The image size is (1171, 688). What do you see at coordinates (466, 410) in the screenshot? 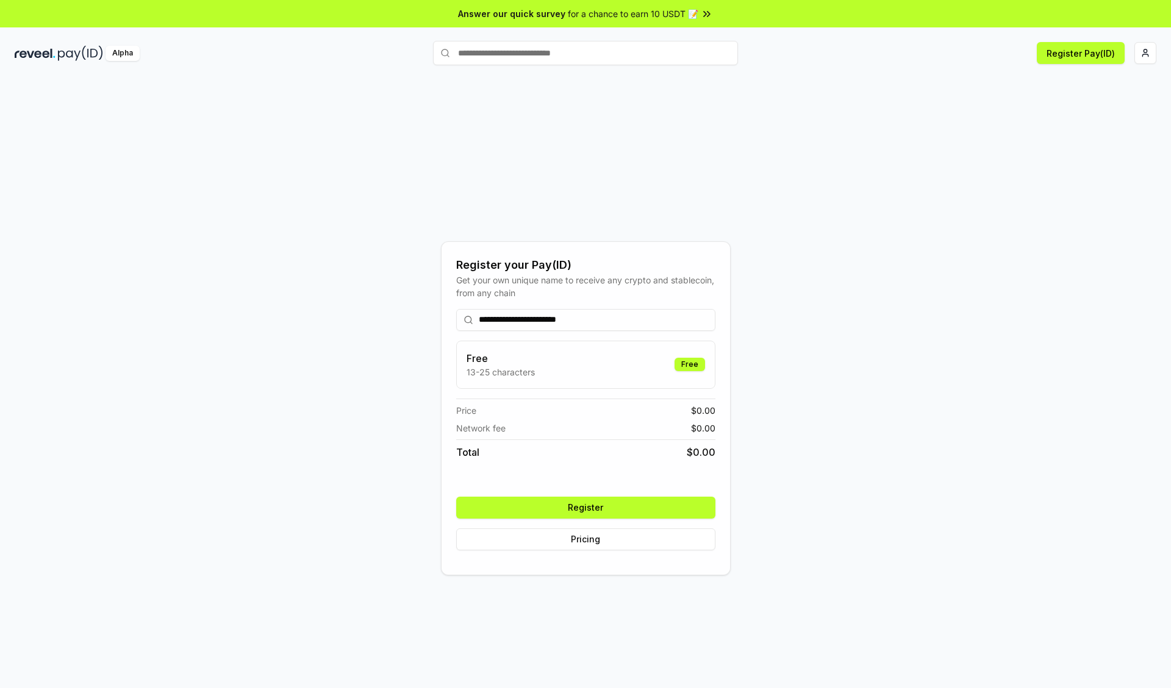
I see `span: Price` at bounding box center [466, 410].